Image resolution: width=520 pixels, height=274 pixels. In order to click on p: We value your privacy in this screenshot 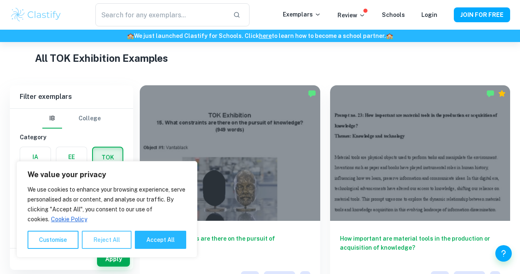, I will do `click(107, 174)`.